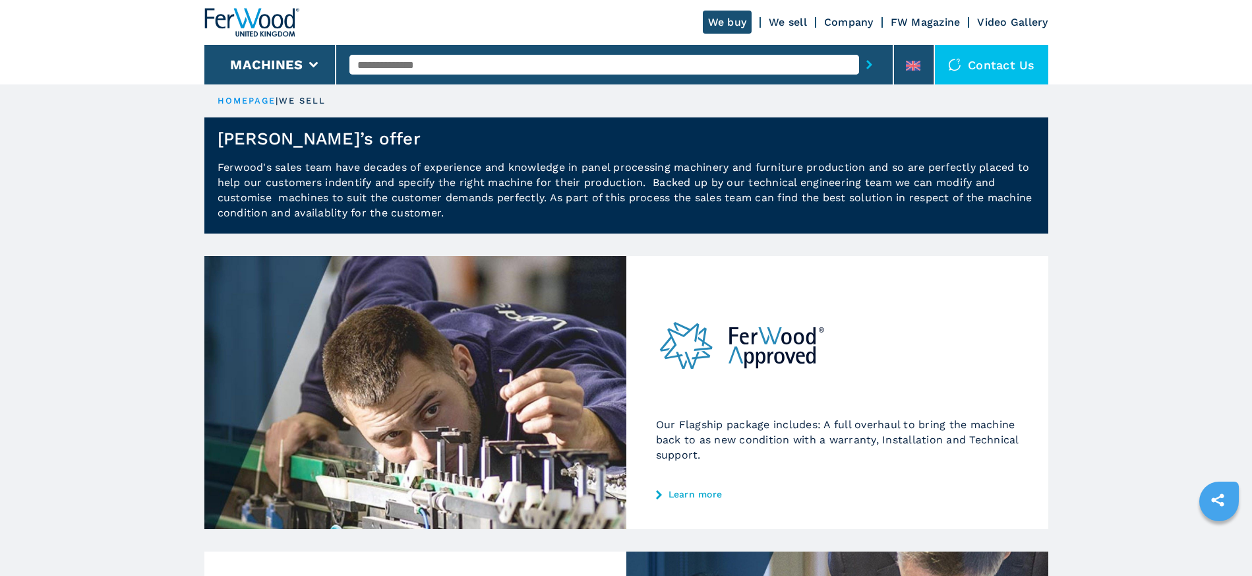  What do you see at coordinates (838, 494) in the screenshot?
I see `a: Learn more` at bounding box center [838, 494].